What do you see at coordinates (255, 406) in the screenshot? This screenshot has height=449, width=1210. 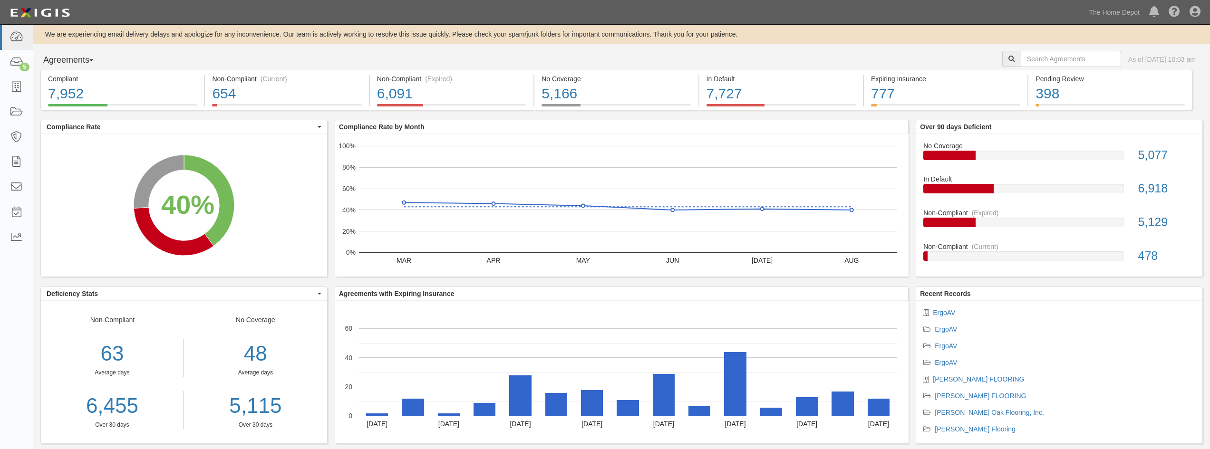 I see `div: 5,115` at bounding box center [255, 406].